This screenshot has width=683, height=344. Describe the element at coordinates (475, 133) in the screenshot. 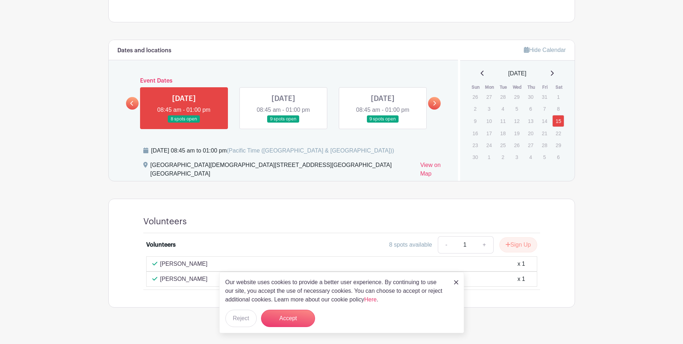

I see `p: 16` at that location.